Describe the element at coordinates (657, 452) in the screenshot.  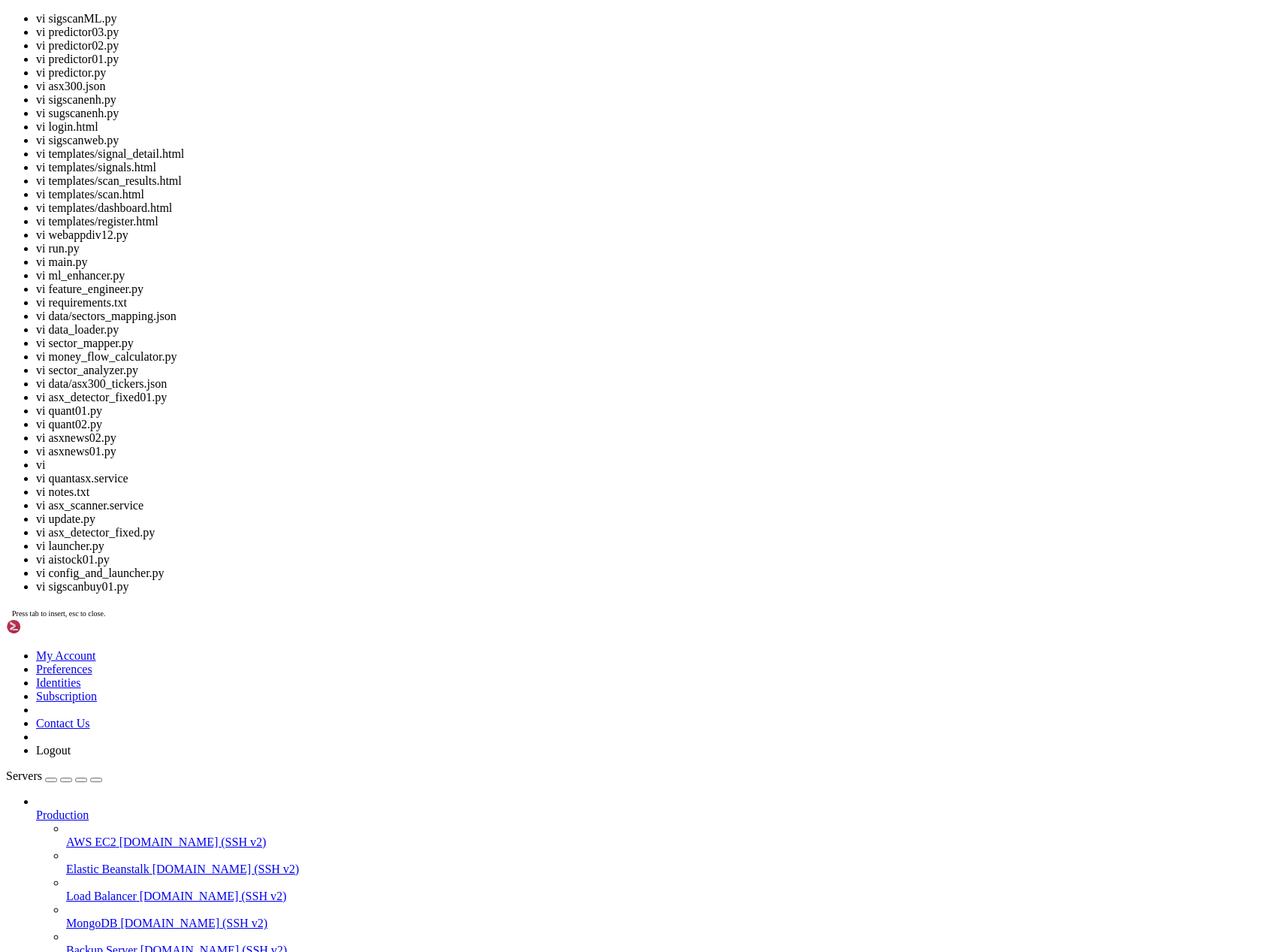
I see `li: vi asxnews01.py` at that location.